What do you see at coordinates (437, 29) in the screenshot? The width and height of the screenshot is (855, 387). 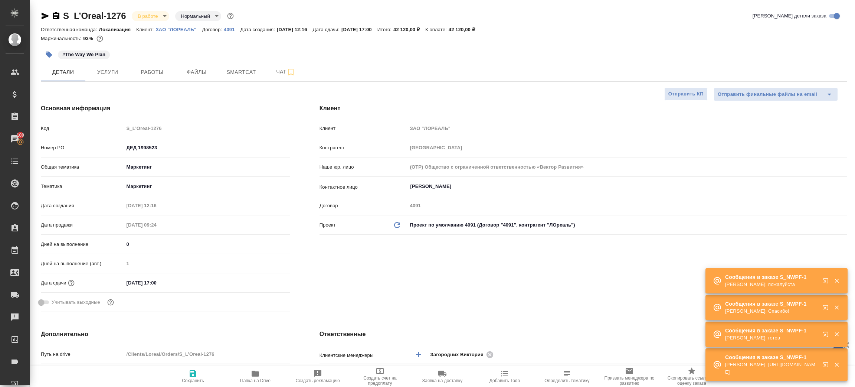 I see `p: К оплате:` at bounding box center [437, 29].